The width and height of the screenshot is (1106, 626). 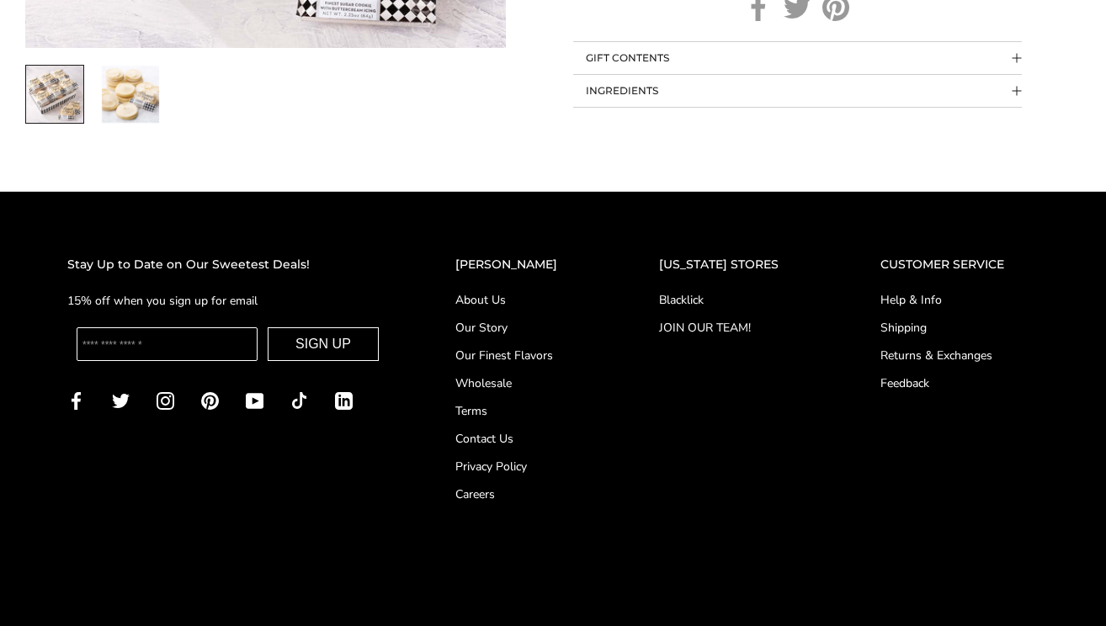 What do you see at coordinates (523, 466) in the screenshot?
I see `a: Privacy Policy` at bounding box center [523, 466].